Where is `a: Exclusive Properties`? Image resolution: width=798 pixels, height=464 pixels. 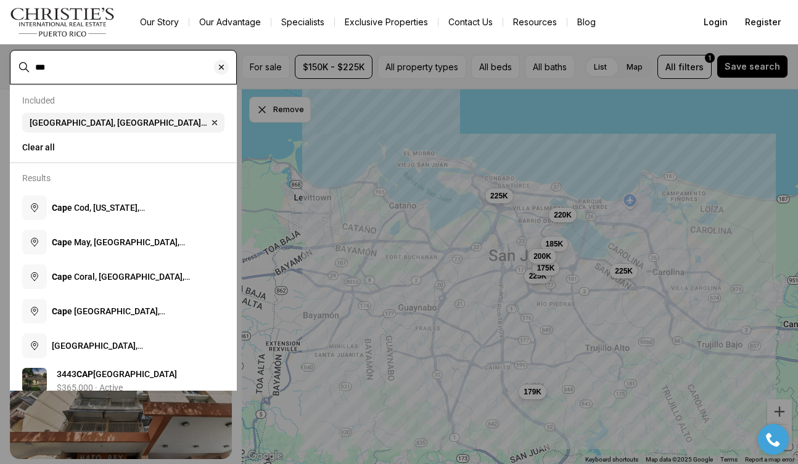
a: Exclusive Properties is located at coordinates (386, 22).